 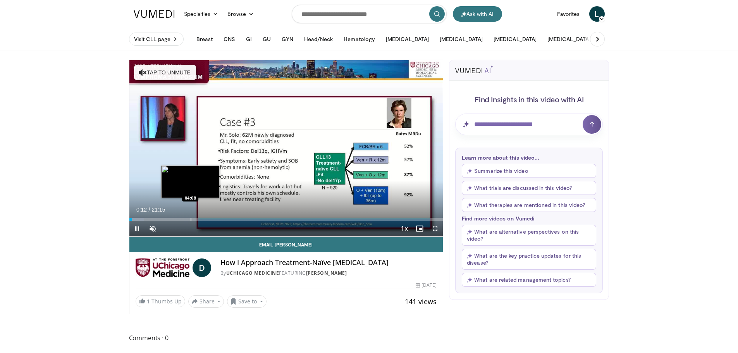 I want to click on button: Breast, so click(x=205, y=39).